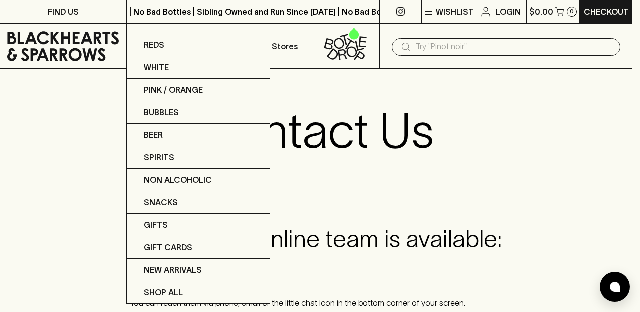 The height and width of the screenshot is (312, 640). I want to click on a: New Arrivals, so click(198, 270).